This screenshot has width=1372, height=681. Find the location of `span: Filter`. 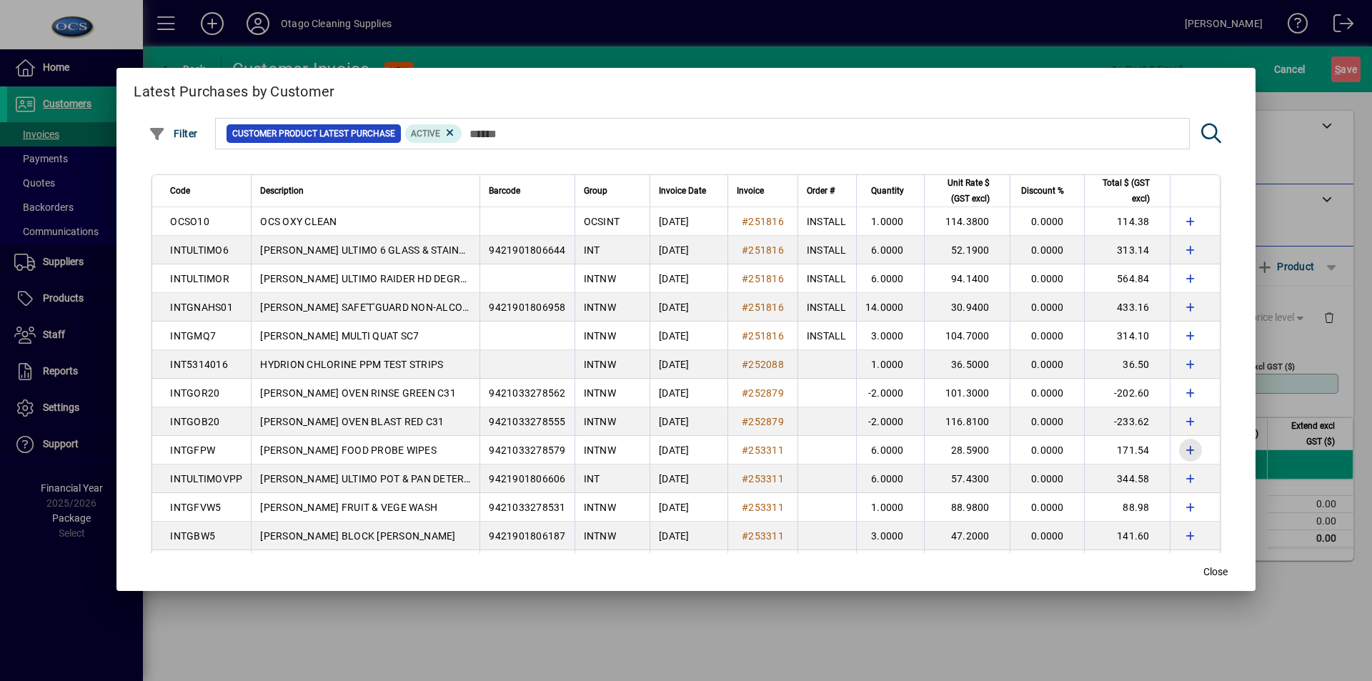

span: Filter is located at coordinates (173, 134).